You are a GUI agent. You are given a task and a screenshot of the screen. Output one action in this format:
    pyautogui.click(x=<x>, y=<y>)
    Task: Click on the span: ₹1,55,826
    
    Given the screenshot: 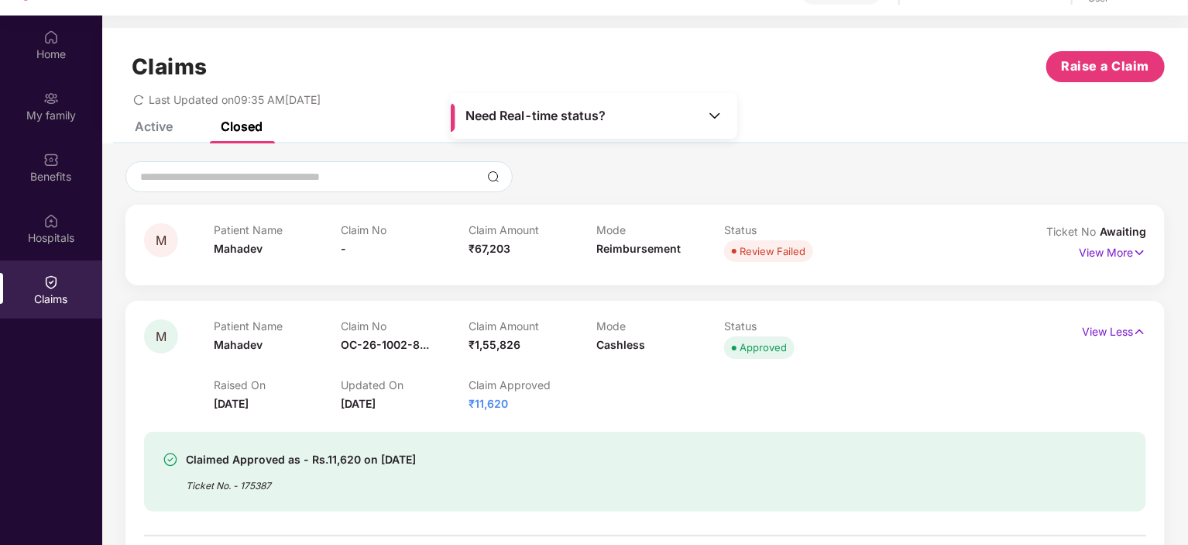 What is the action you would take?
    pyautogui.click(x=494, y=344)
    